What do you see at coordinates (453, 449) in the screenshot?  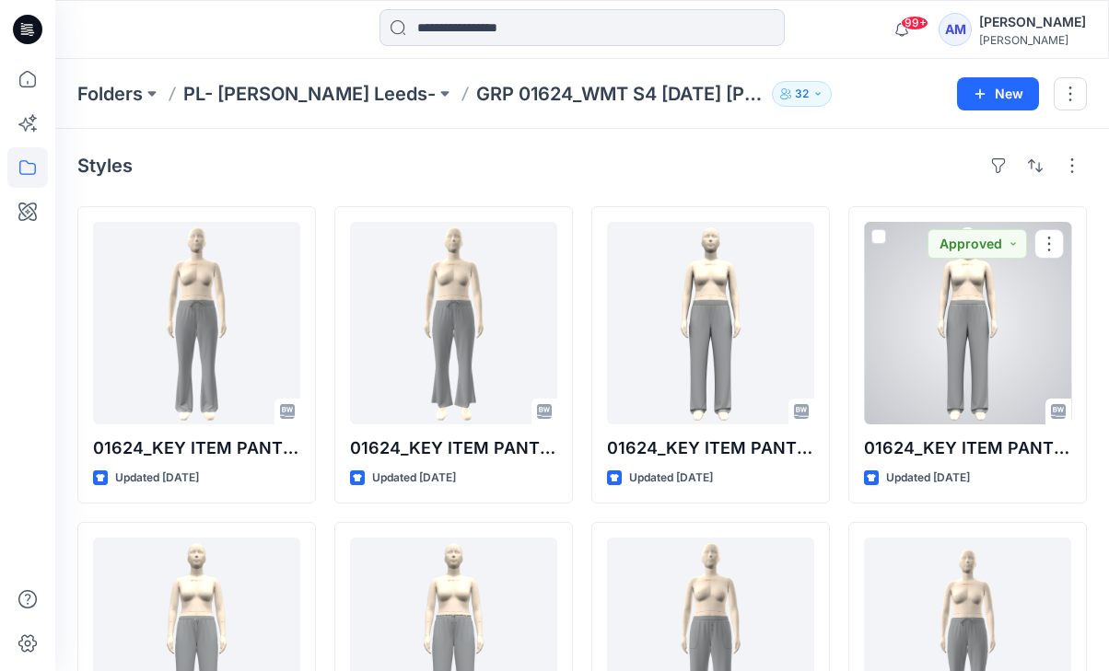 I see `p: 01624_KEY ITEM PANT1-OPTA_DEV_REV1_IN SEAM-27` at bounding box center [453, 449].